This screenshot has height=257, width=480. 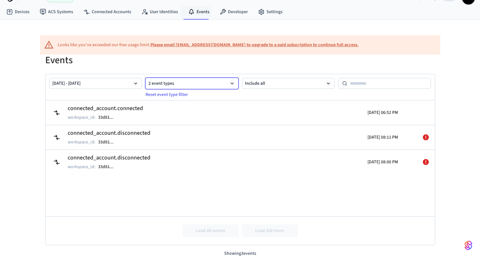 What do you see at coordinates (56, 12) in the screenshot?
I see `a: ACS Systems` at bounding box center [56, 12].